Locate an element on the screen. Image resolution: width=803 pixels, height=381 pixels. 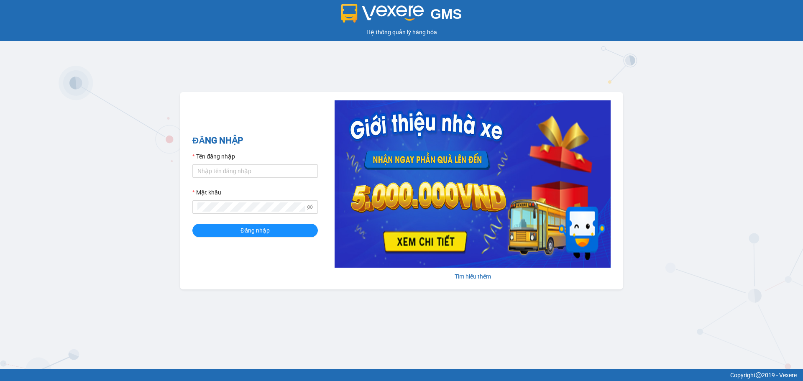
label: Tên đăng nhập is located at coordinates (214, 156).